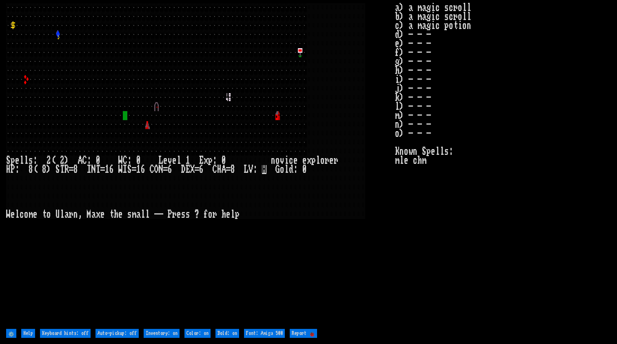 The image size is (617, 344). What do you see at coordinates (65, 333) in the screenshot?
I see `input: Keyboard hints: off` at bounding box center [65, 333].